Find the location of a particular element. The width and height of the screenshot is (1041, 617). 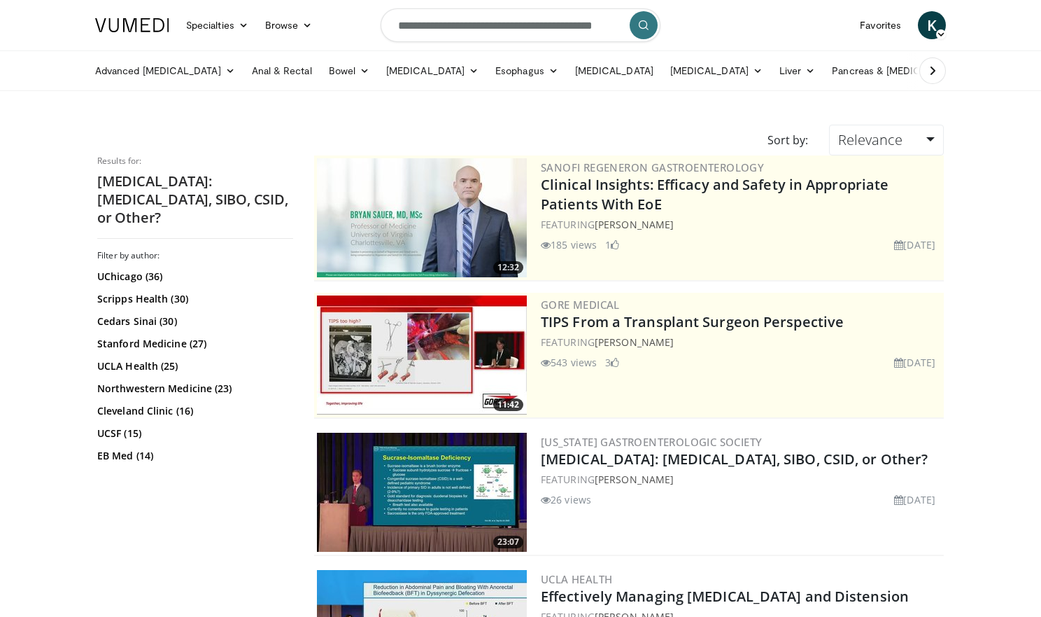

a: UChicago (36) is located at coordinates (193, 276).